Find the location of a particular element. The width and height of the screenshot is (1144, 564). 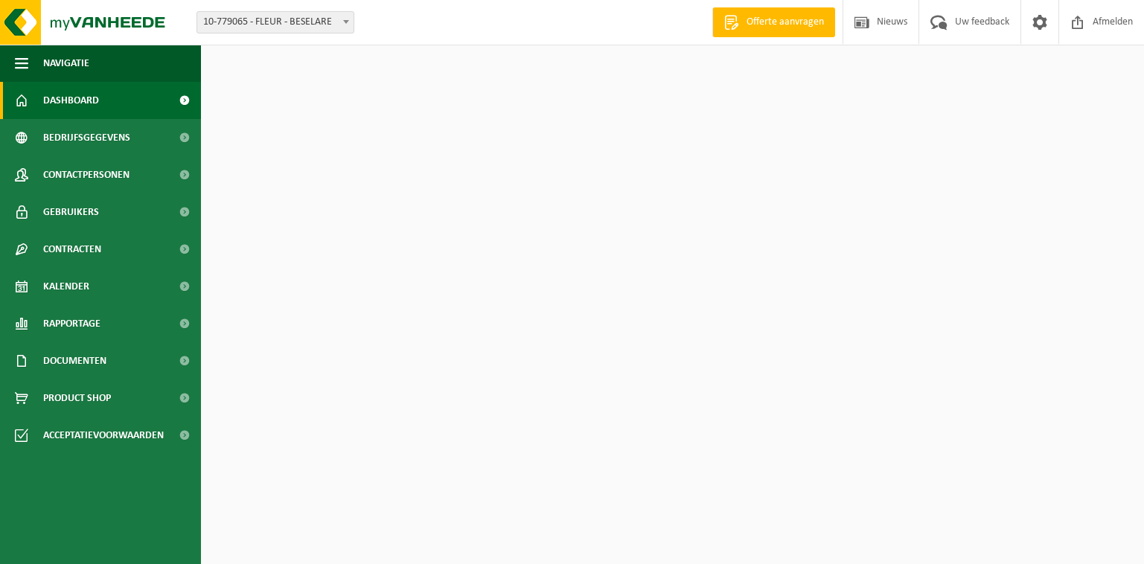

span: 10-779065 - FLEUR - BESELARE is located at coordinates (275, 22).